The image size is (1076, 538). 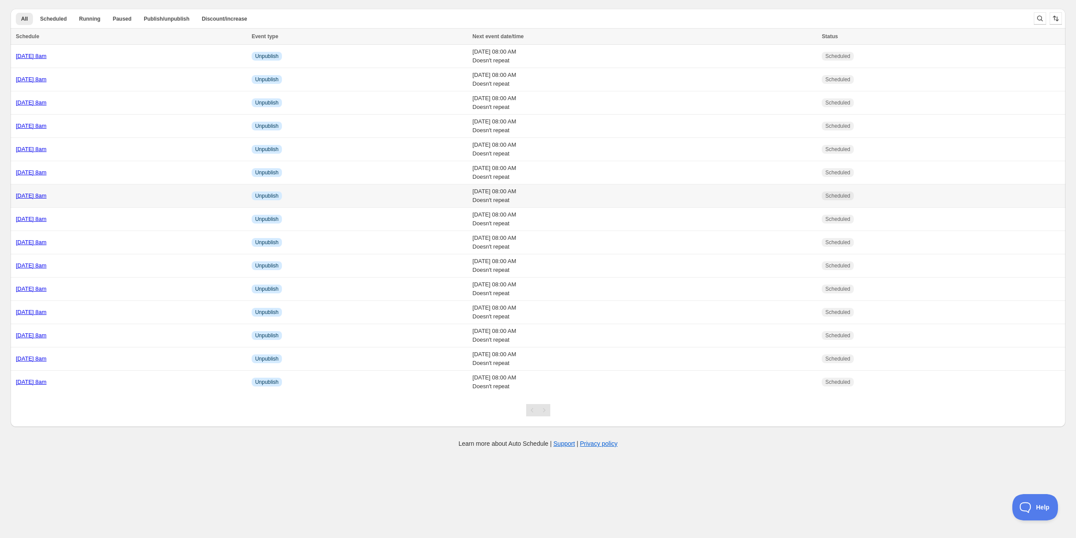 What do you see at coordinates (599, 443) in the screenshot?
I see `a: Privacy policy` at bounding box center [599, 443].